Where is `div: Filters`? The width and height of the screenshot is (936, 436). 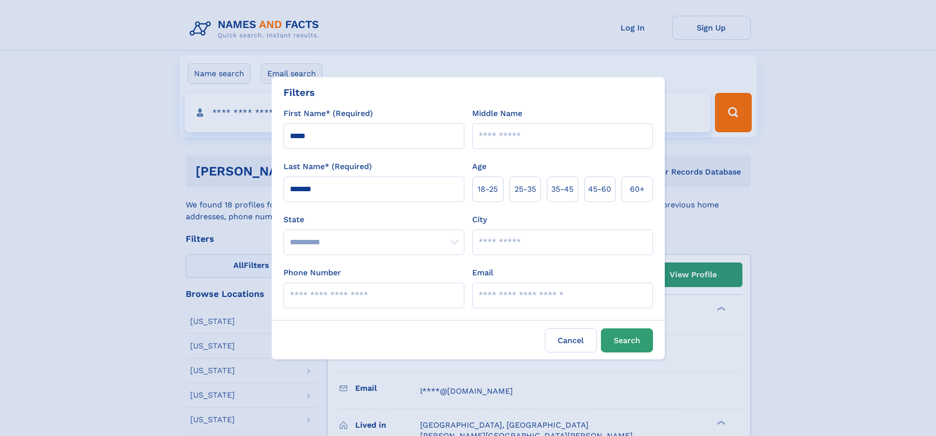
div: Filters is located at coordinates (299, 92).